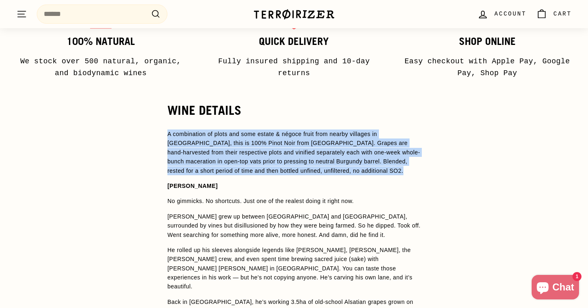 This screenshot has width=588, height=308. What do you see at coordinates (555, 288) in the screenshot?
I see `inbox-online-store-chat: Shopify online store chat` at bounding box center [555, 288].